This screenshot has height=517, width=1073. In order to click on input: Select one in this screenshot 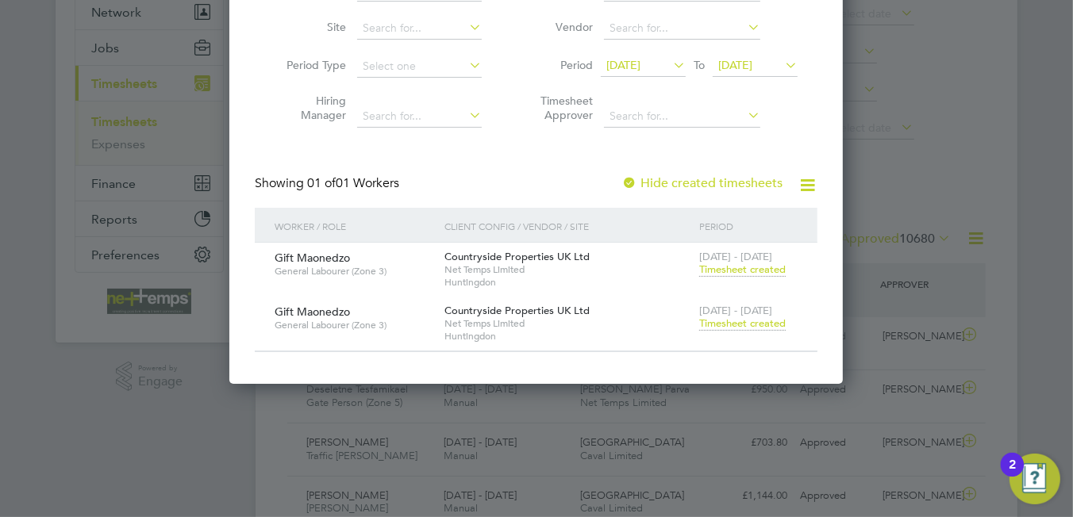, I will do `click(419, 67)`.